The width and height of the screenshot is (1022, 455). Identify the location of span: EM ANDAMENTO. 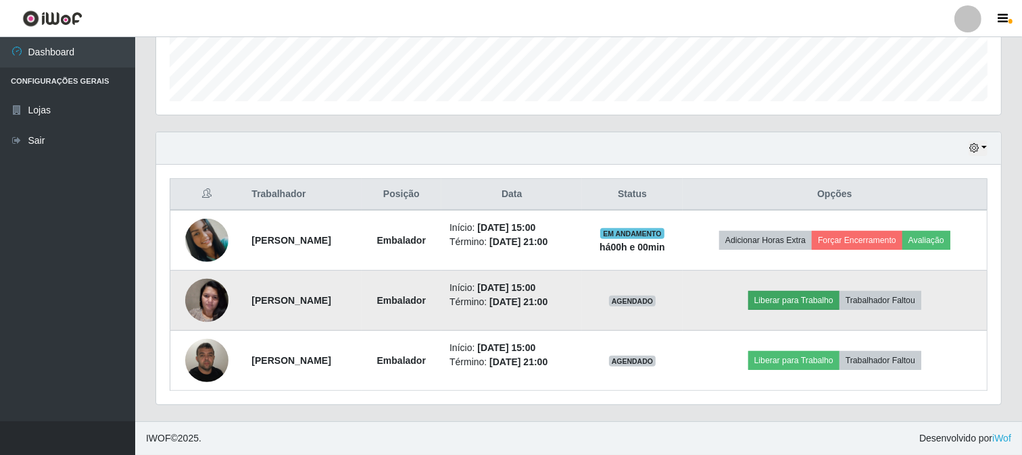
(632, 234).